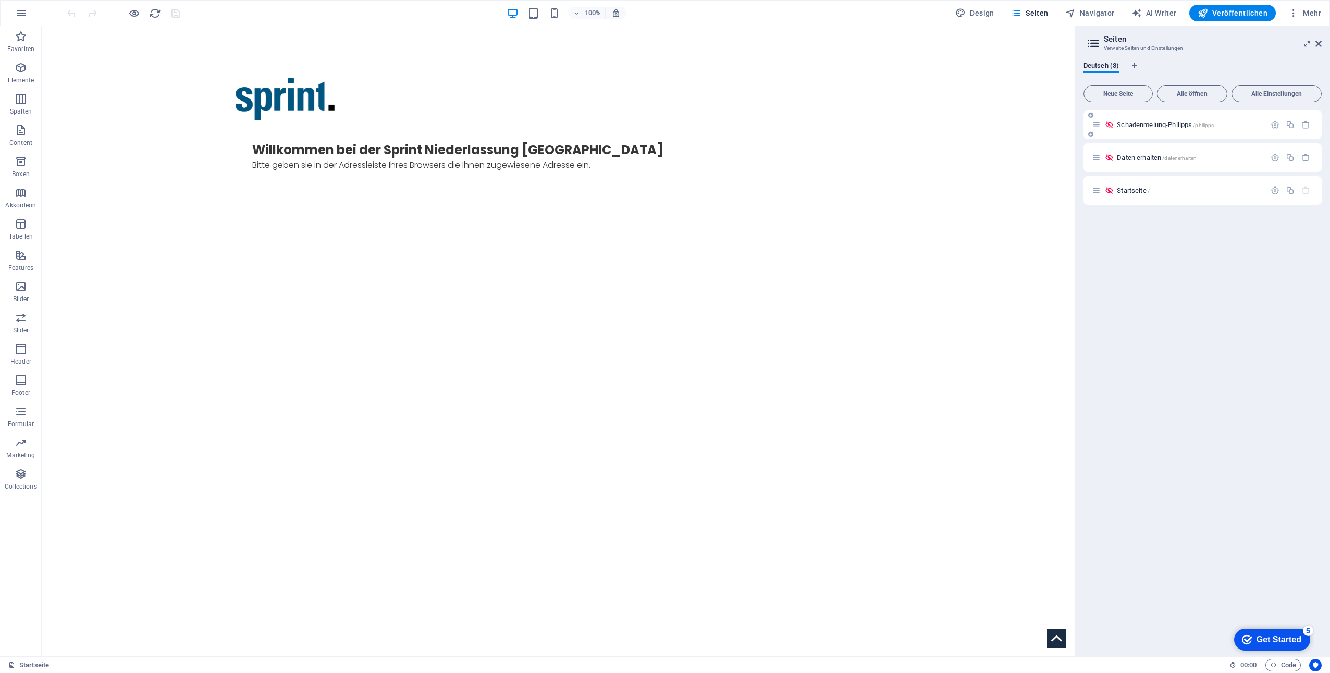 This screenshot has width=1330, height=673. What do you see at coordinates (20, 487) in the screenshot?
I see `p: Collections` at bounding box center [20, 487].